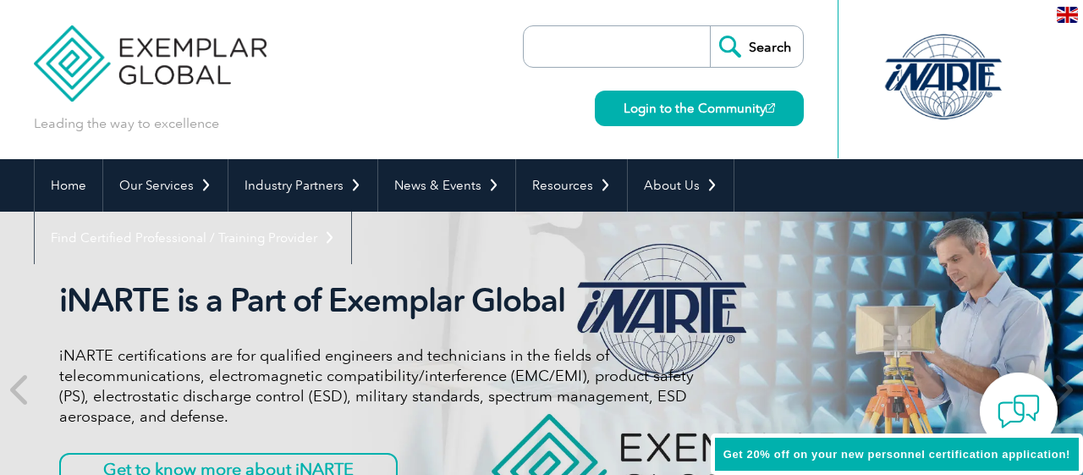 The height and width of the screenshot is (475, 1083). I want to click on img: open_square.png, so click(770, 107).